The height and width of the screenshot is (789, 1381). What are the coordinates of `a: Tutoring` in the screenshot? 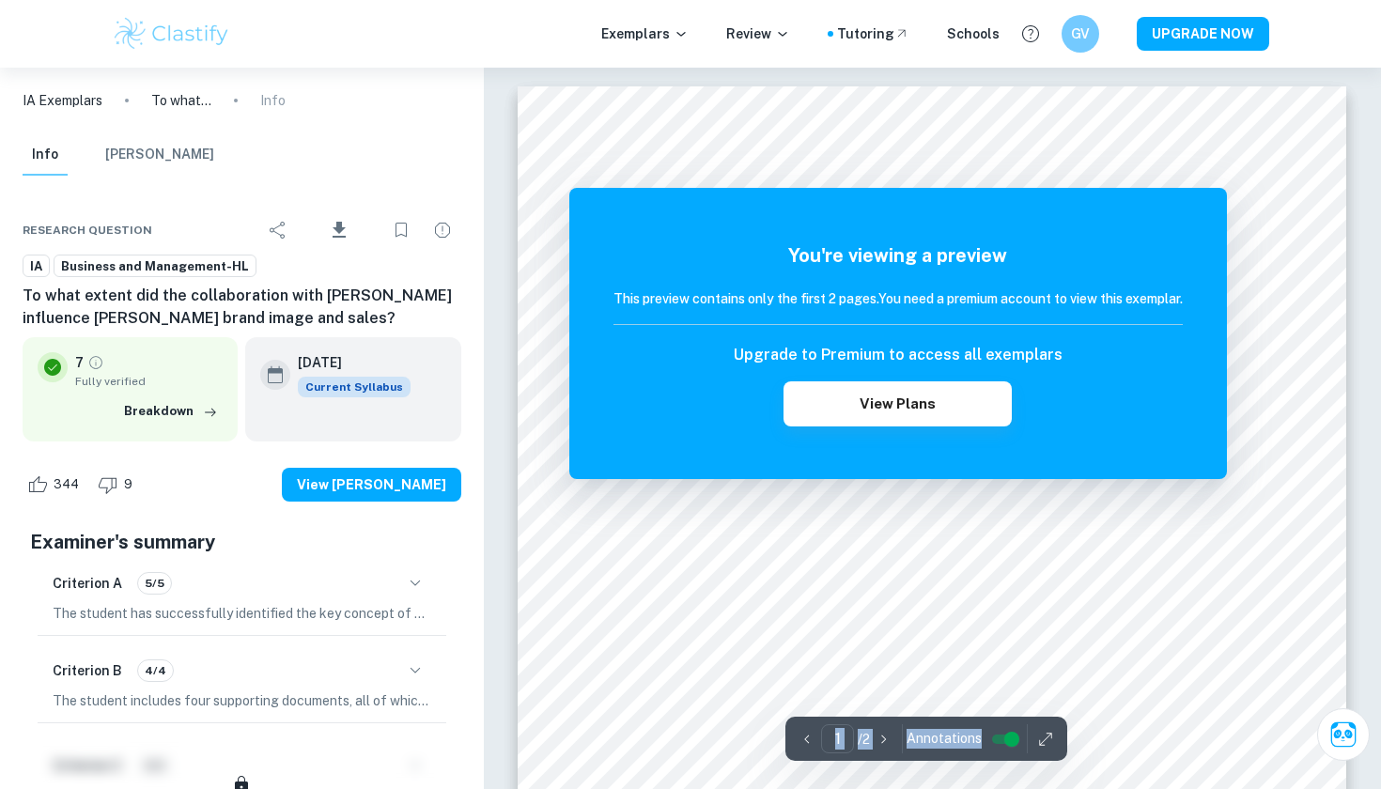 It's located at (872, 34).